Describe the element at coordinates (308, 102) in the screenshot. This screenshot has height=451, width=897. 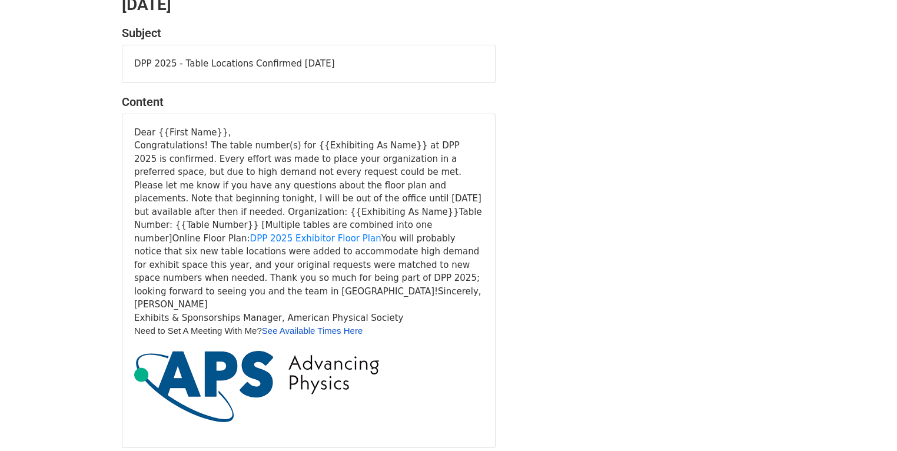
I see `h4: Content` at that location.